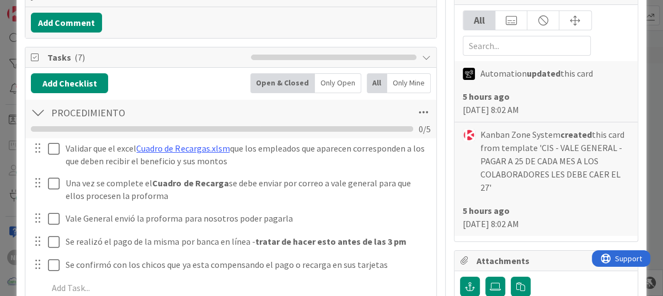 This screenshot has width=663, height=296. Describe the element at coordinates (247, 218) in the screenshot. I see `p: Vale General envió la proforma para nosotros poder pagarla` at that location.